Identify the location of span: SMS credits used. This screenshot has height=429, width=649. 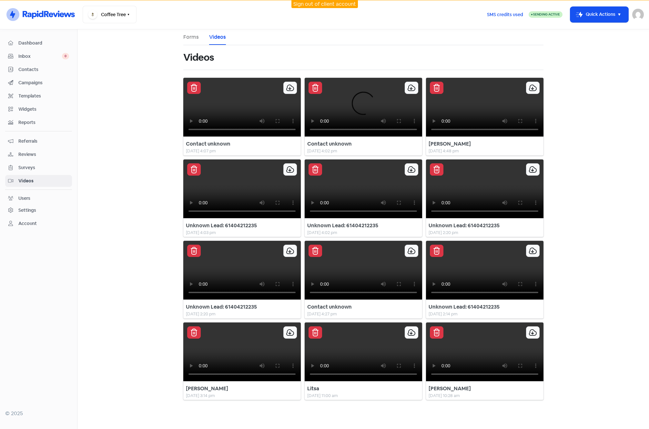
(505, 15).